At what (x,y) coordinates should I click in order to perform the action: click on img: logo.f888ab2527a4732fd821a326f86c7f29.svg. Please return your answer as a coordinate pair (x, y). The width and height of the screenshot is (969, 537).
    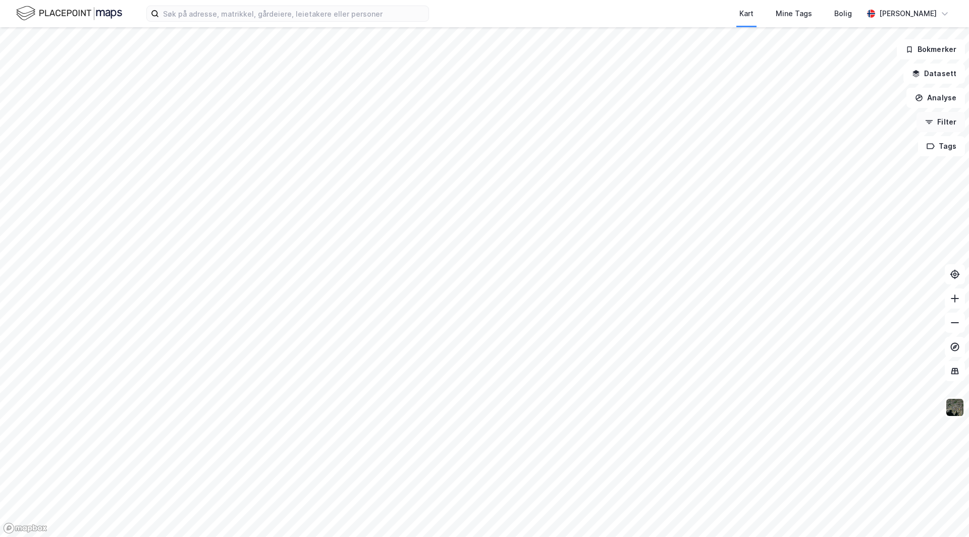
    Looking at the image, I should click on (69, 13).